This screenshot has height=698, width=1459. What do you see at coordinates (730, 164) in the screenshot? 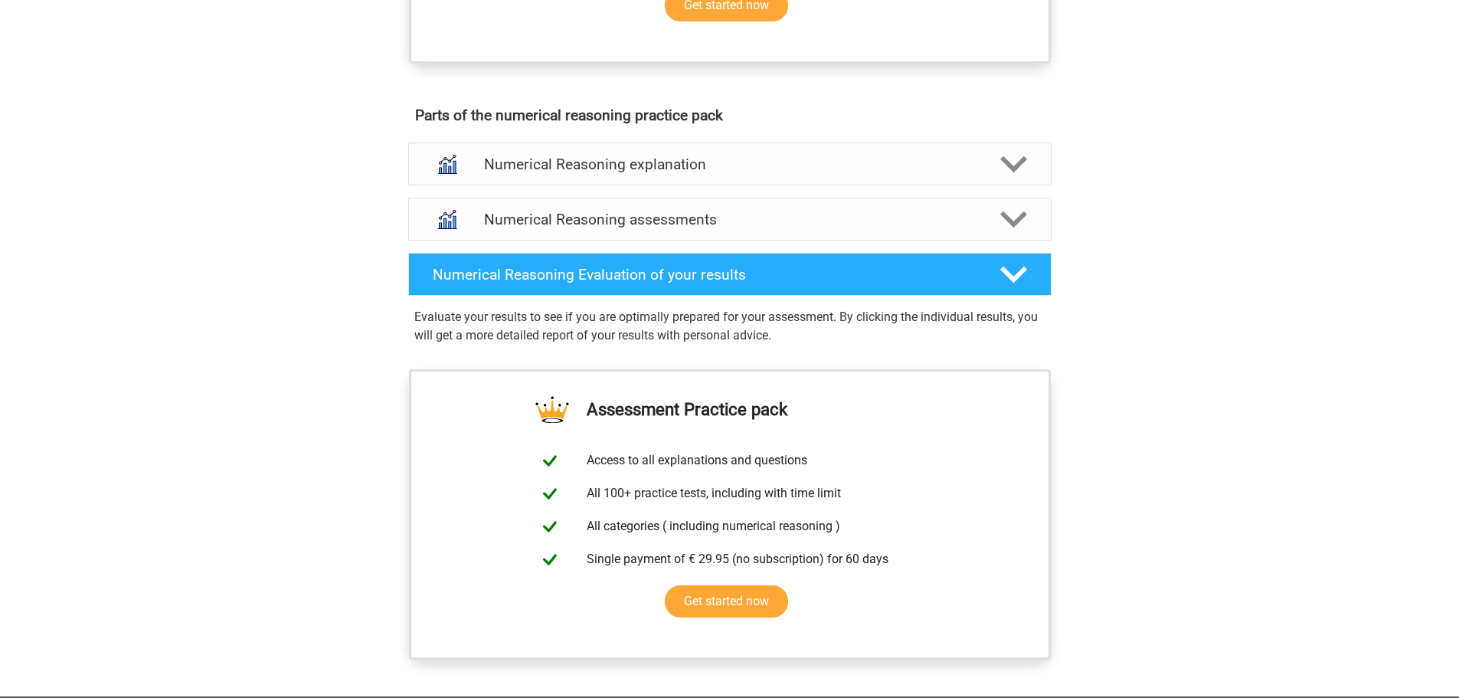
I see `h4: Numerical Reasoning explanation` at bounding box center [730, 164].